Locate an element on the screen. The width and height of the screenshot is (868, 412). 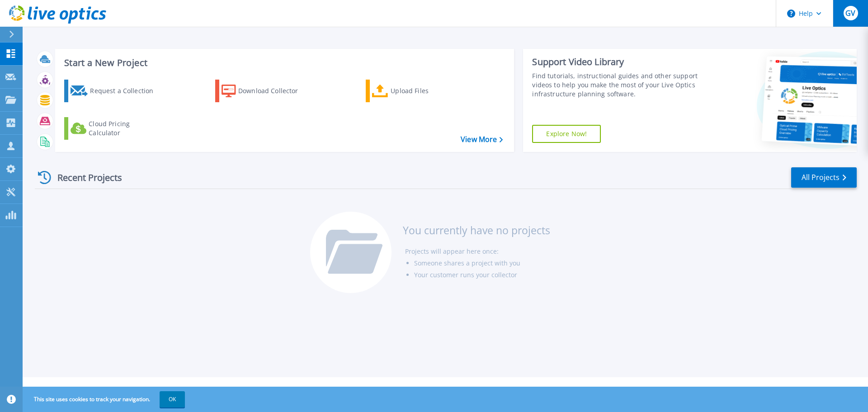
span: GV is located at coordinates (850, 13).